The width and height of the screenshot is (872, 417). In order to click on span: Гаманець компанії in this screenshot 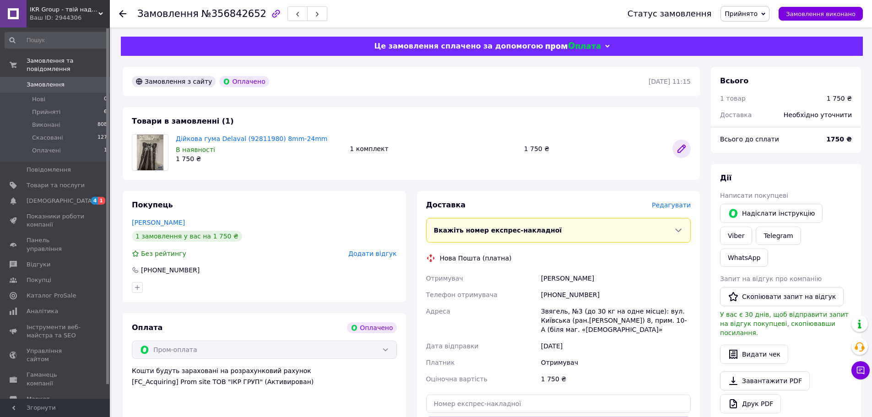, I will do `click(55, 379)`.